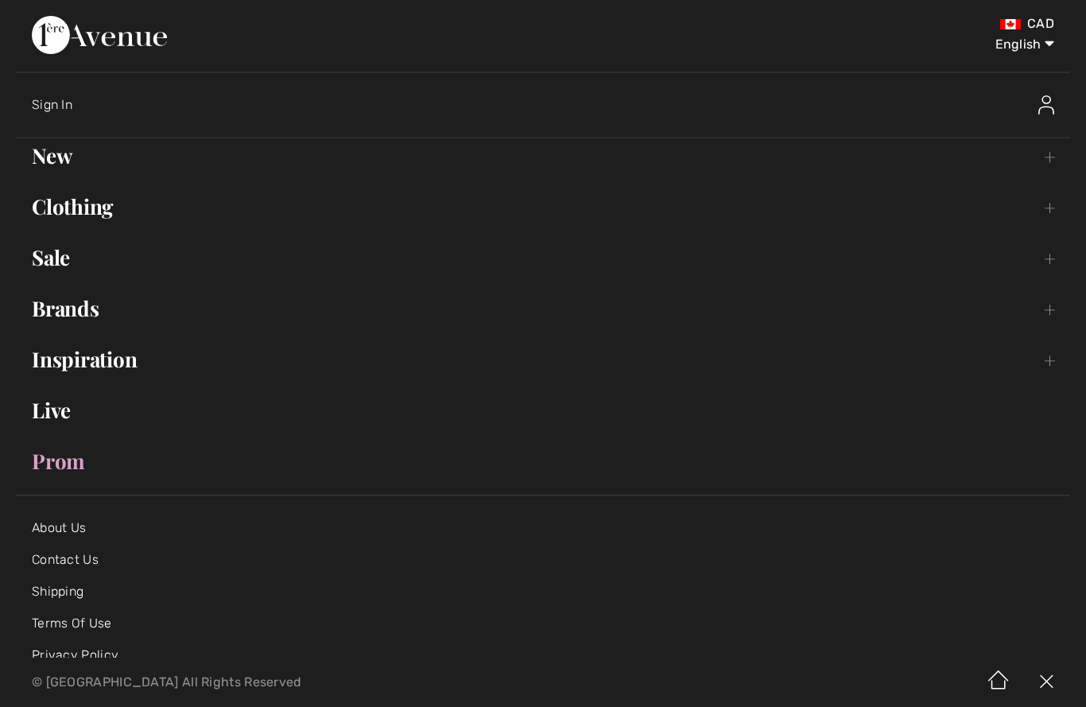  What do you see at coordinates (57, 591) in the screenshot?
I see `a: Shipping` at bounding box center [57, 591].